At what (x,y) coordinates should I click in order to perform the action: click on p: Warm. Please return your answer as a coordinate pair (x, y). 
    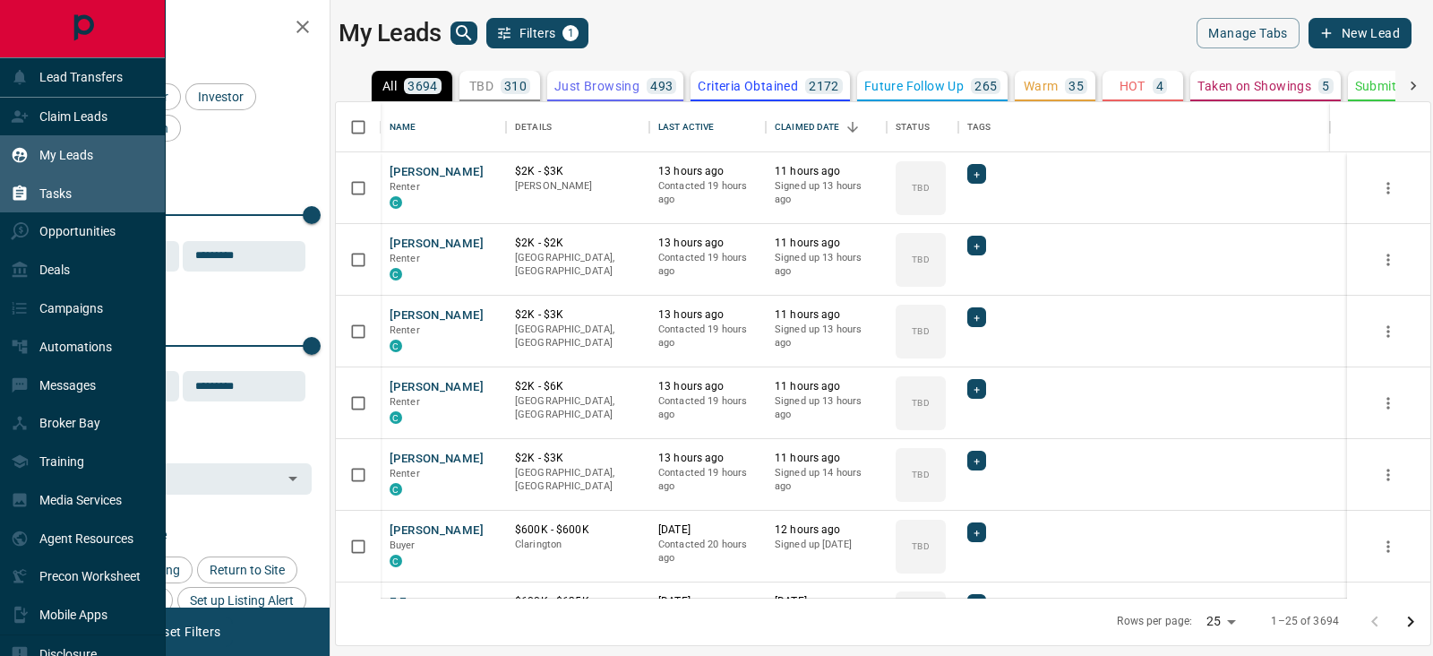
    Looking at the image, I should click on (1041, 86).